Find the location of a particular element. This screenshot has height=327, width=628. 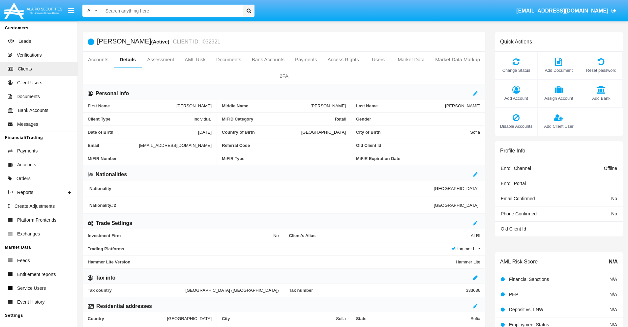

a: All is located at coordinates (92, 11).